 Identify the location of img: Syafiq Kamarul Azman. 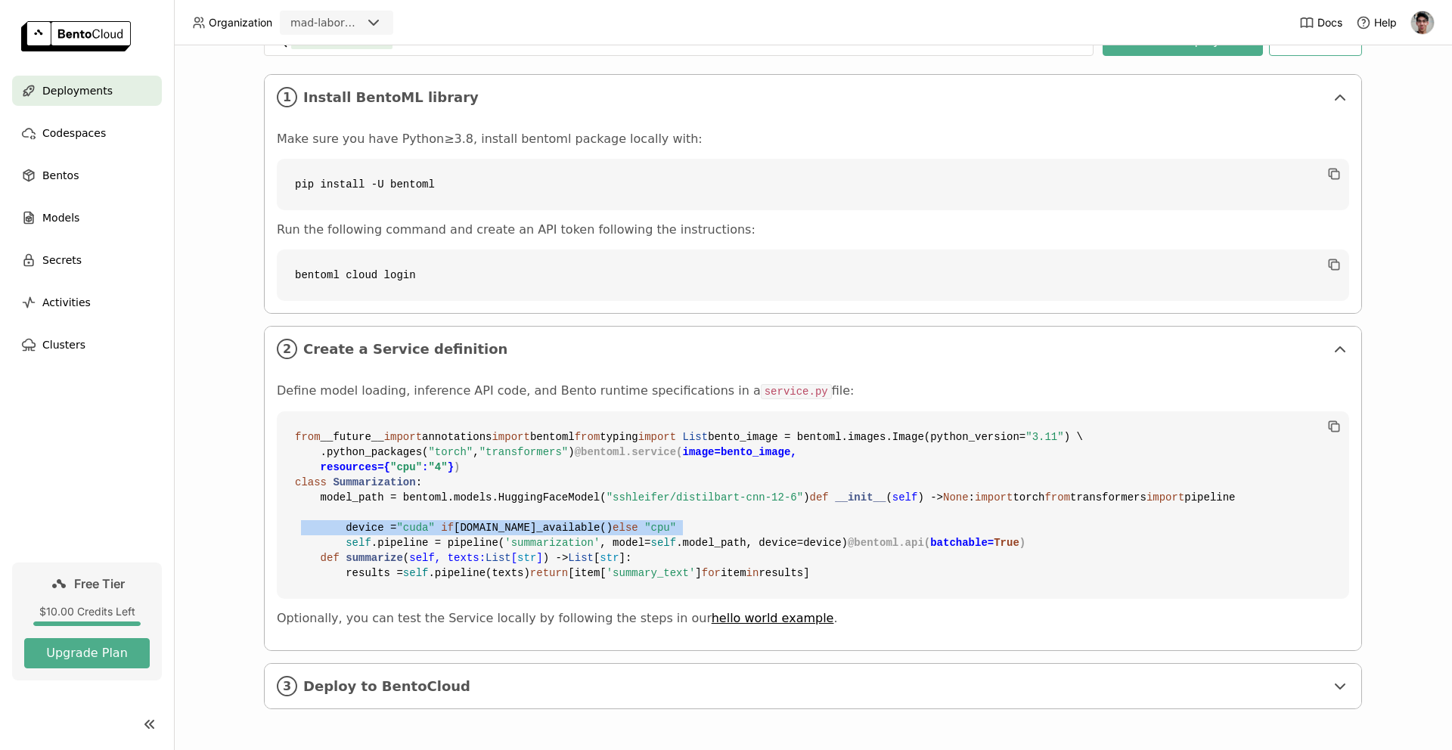
(1422, 23).